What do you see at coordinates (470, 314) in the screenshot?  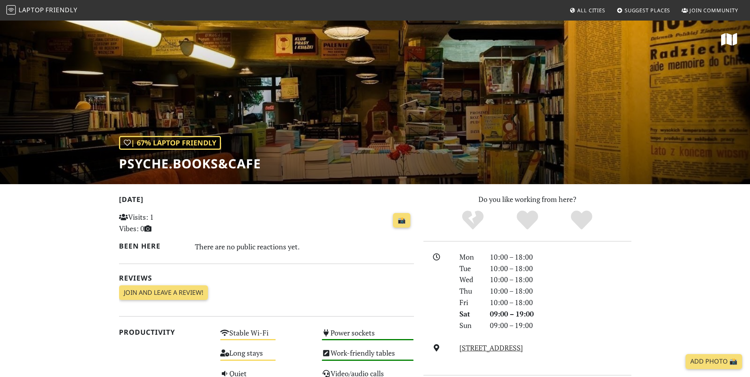 I see `div: Sat` at bounding box center [470, 314].